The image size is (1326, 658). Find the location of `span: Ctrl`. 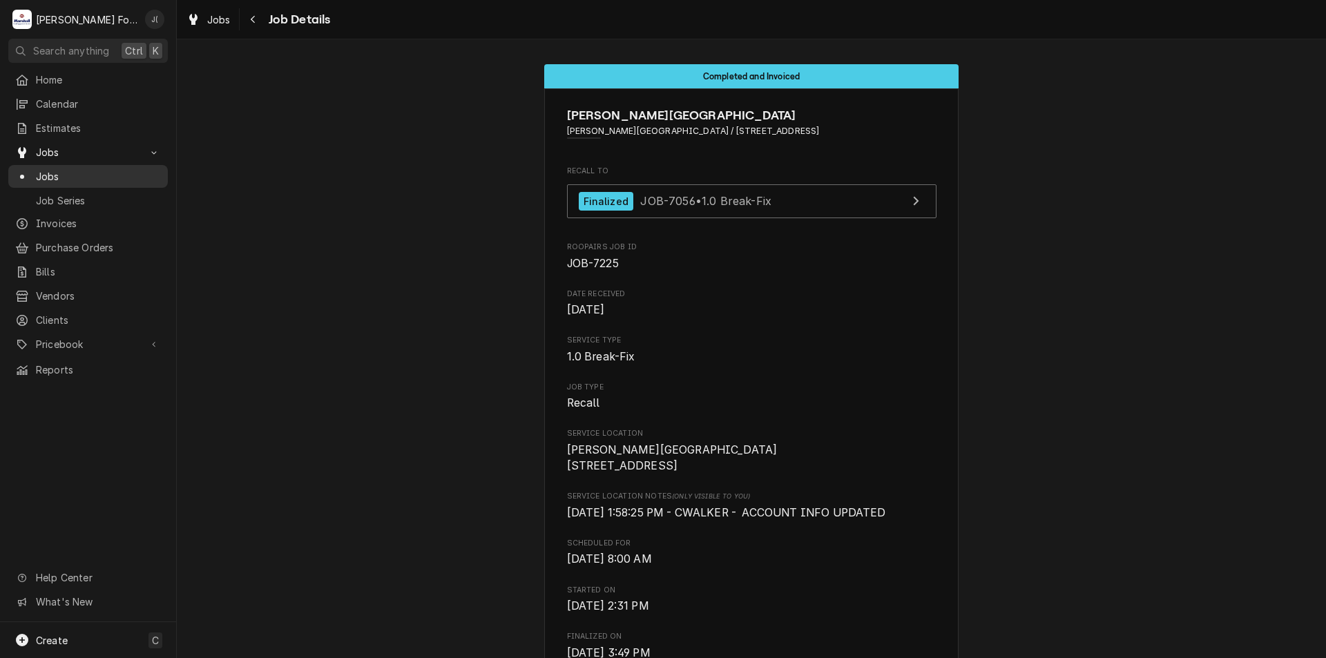

span: Ctrl is located at coordinates (134, 50).